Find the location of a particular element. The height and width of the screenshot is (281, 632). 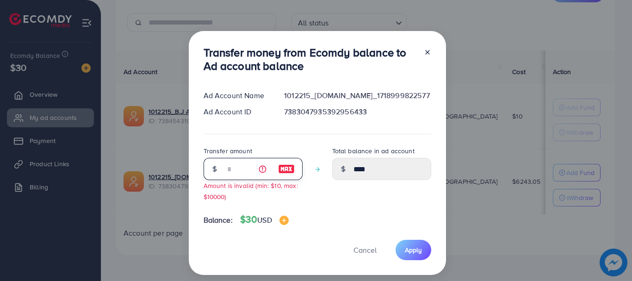

small: Amount is invalid (min: $10, max: $10000) is located at coordinates (251, 191).